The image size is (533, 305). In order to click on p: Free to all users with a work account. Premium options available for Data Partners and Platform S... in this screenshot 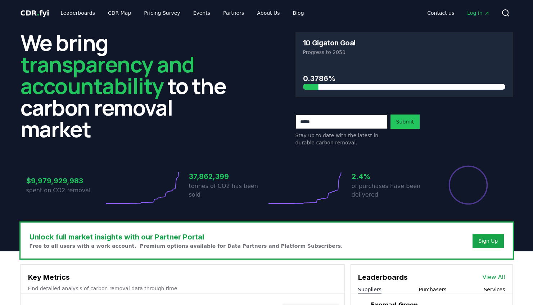, I will do `click(186, 246)`.